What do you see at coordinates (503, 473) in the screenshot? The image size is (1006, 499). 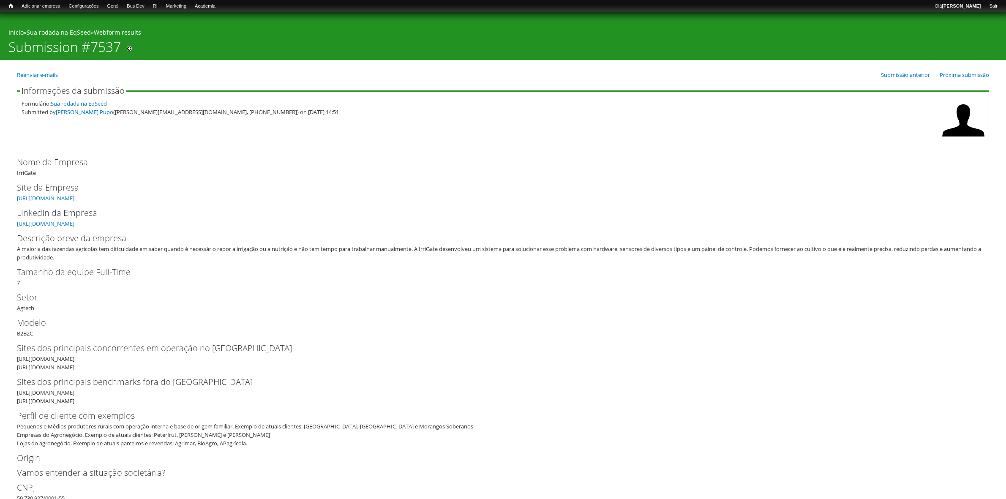 I see `h2: Vamos entender a situação societária?` at bounding box center [503, 473].